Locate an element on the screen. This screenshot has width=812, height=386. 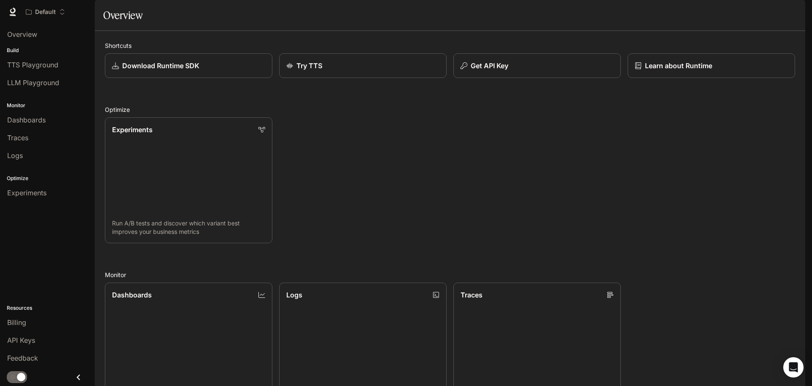
a: Try TTS is located at coordinates (363, 66).